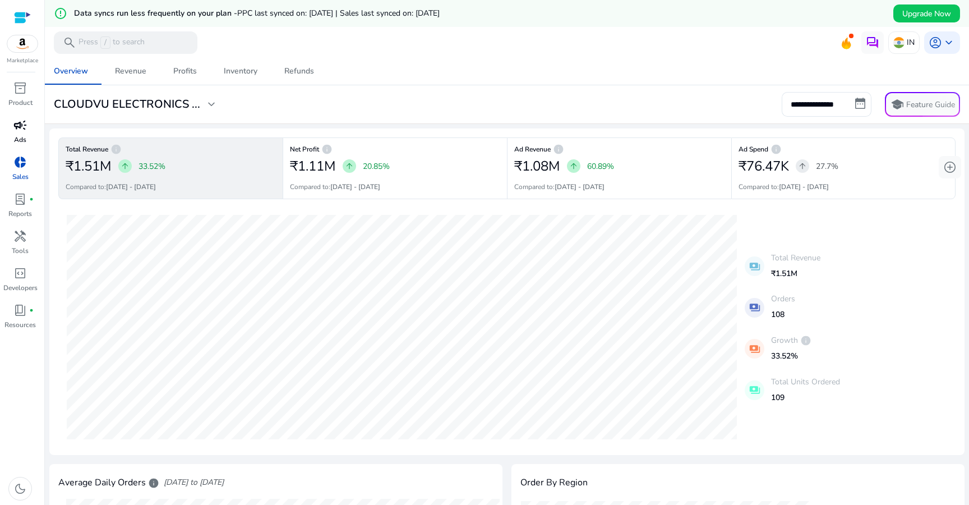 Image resolution: width=969 pixels, height=505 pixels. I want to click on p: Product, so click(20, 103).